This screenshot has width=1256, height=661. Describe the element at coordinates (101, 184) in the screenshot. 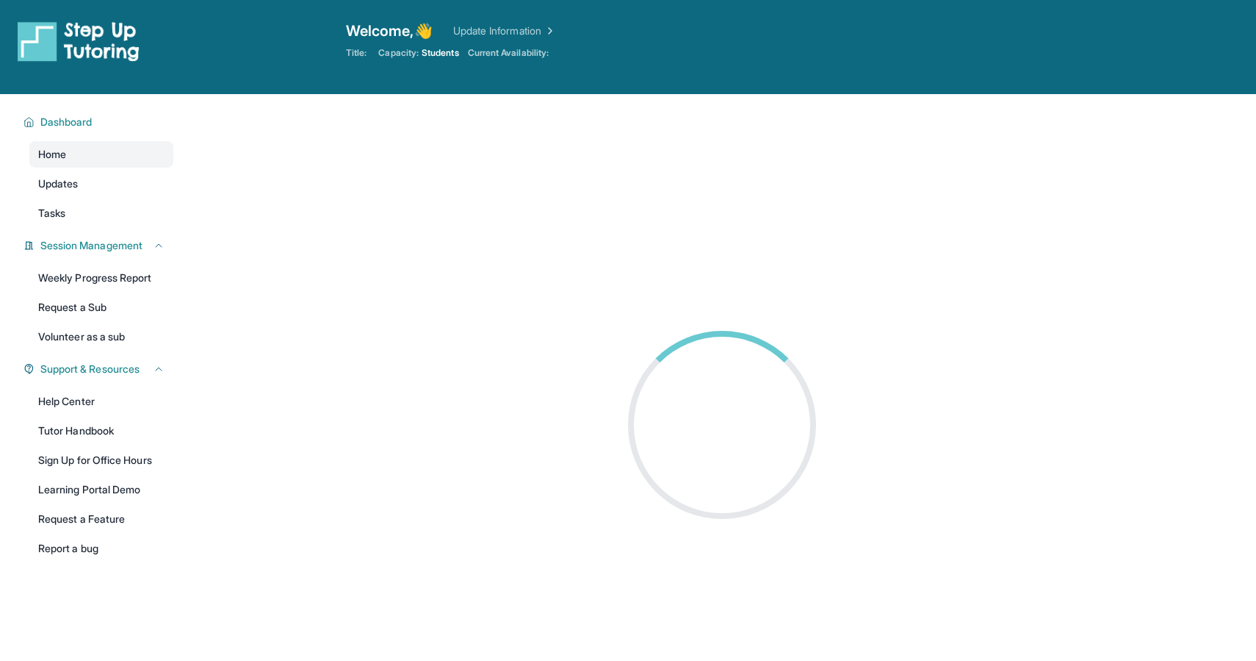

I see `a: Updates` at that location.